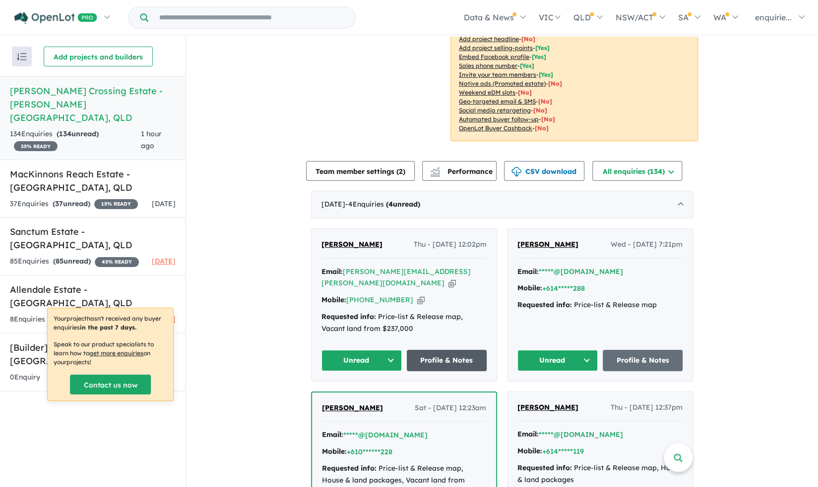 This screenshot has height=487, width=818. Describe the element at coordinates (151, 140) in the screenshot. I see `span: 1 hour ago` at that location.